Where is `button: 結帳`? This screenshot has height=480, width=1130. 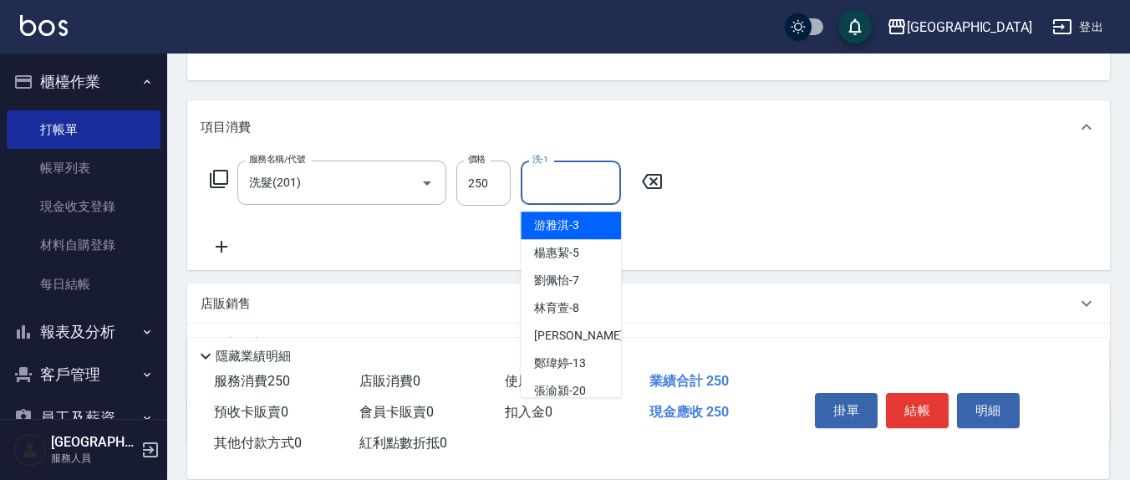
button: 結帳 is located at coordinates (917, 411).